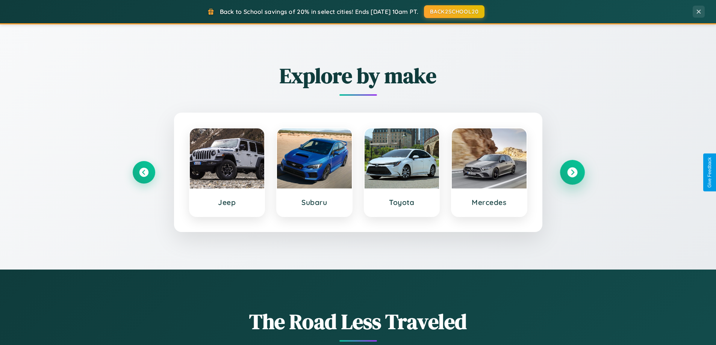  I want to click on button: BACK2SCHOOL20, so click(454, 12).